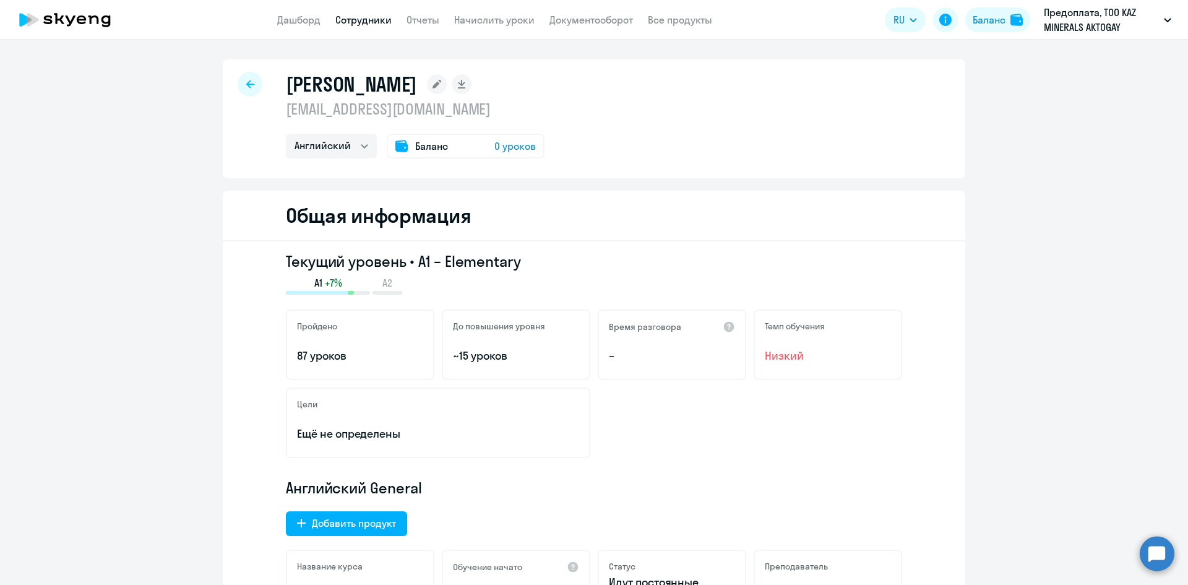  What do you see at coordinates (1017, 20) in the screenshot?
I see `img: balance` at bounding box center [1017, 20].